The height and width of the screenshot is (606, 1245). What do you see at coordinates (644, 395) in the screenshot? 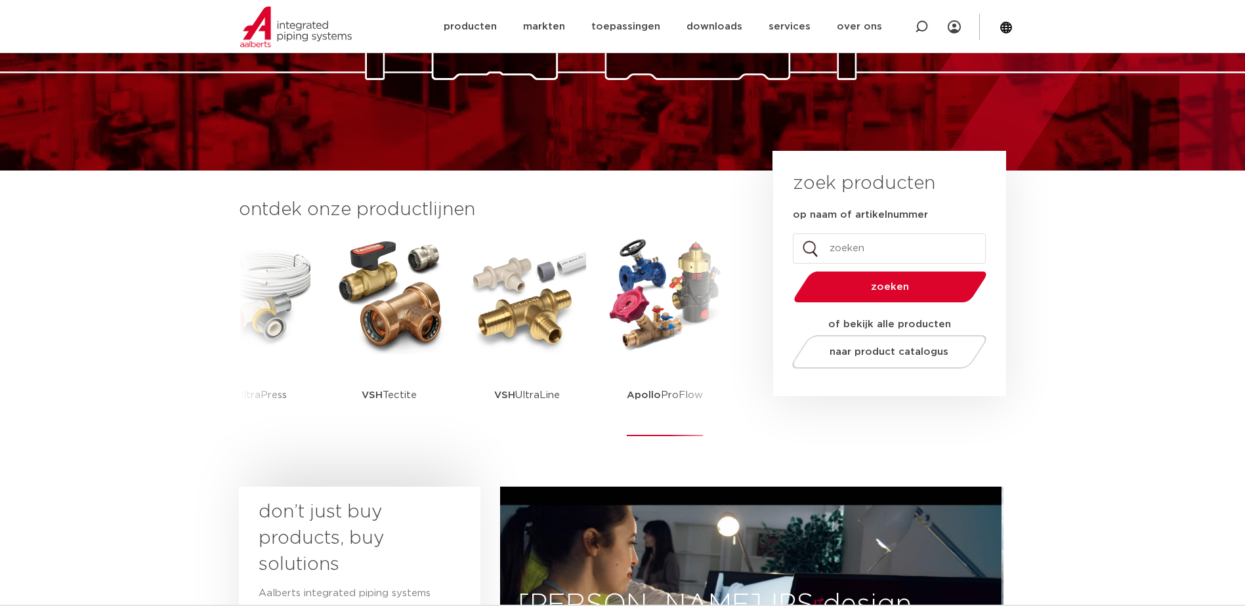
I see `strong: Apollo` at bounding box center [644, 395].